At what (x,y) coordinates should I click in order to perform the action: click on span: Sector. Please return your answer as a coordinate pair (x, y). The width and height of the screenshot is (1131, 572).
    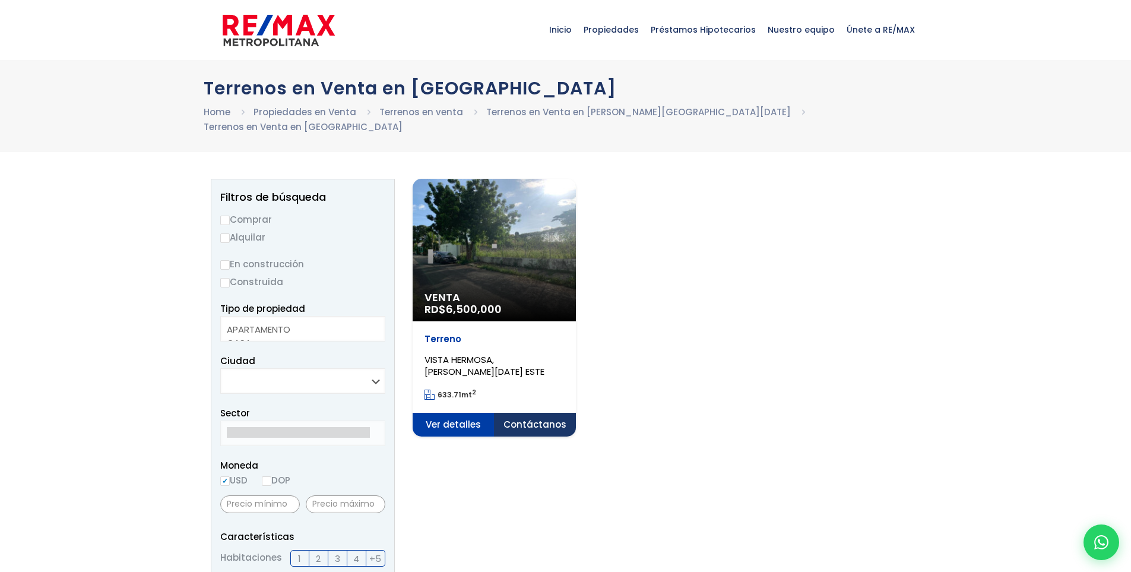
    Looking at the image, I should click on (235, 413).